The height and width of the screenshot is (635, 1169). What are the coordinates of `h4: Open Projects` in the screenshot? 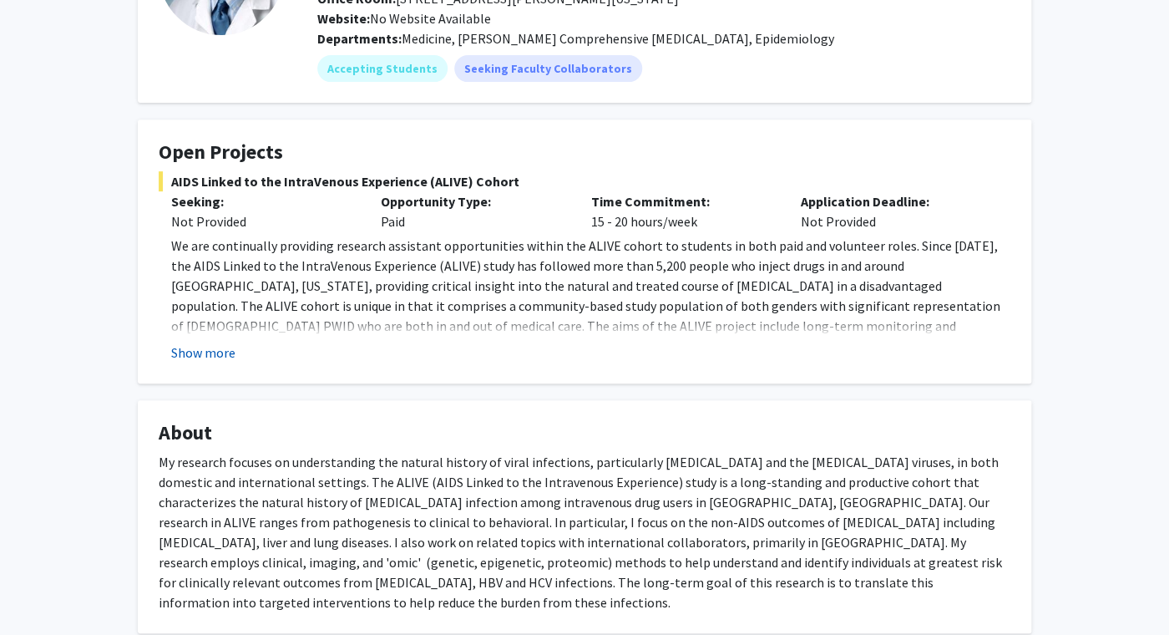 It's located at (585, 152).